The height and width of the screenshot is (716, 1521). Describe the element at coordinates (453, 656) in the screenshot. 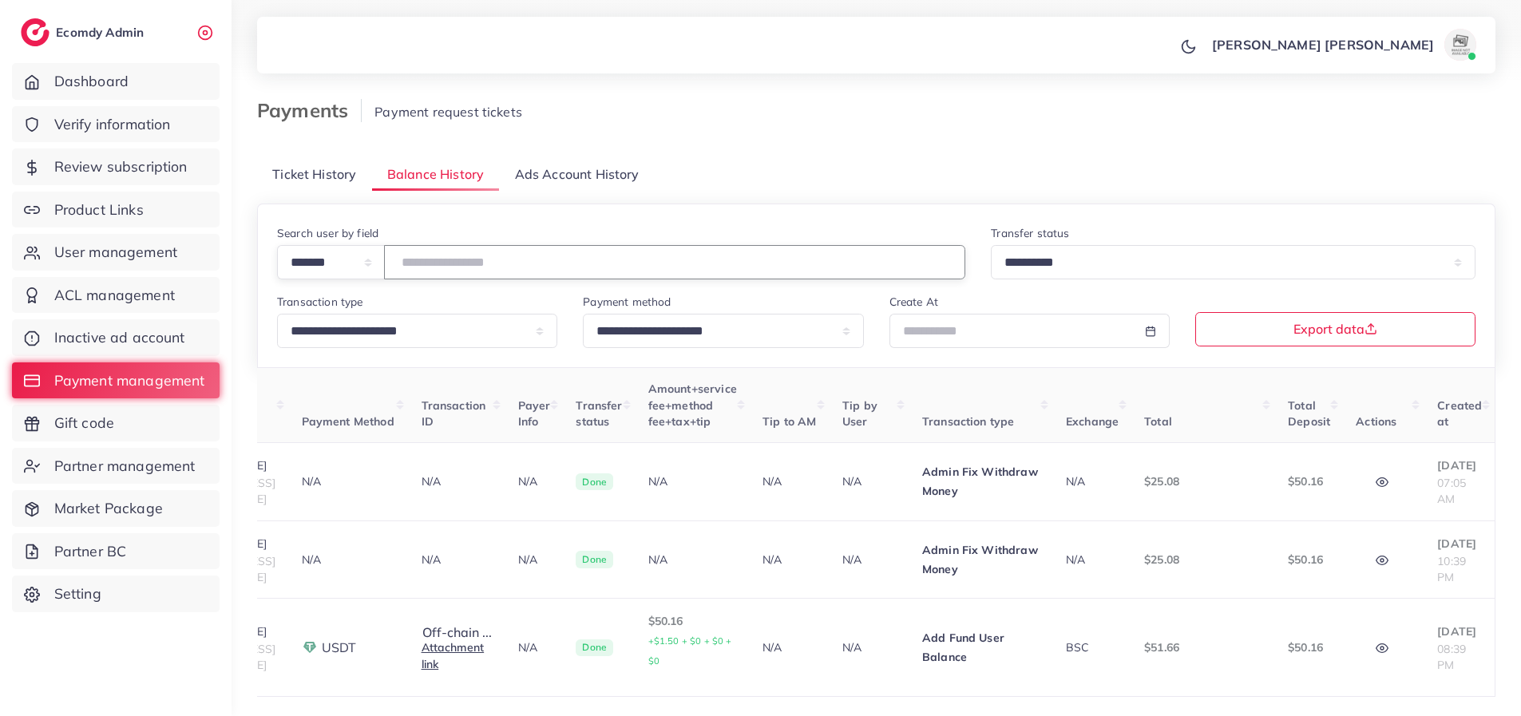

I see `a: Attachment link` at that location.